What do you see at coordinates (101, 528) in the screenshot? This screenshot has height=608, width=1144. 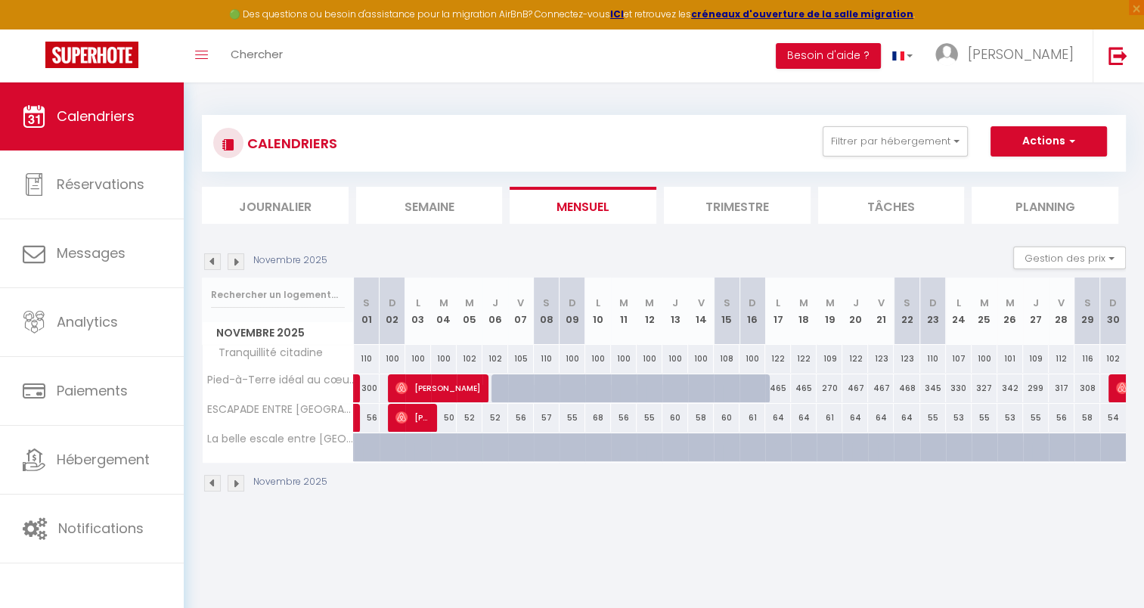 I see `span: Notifications` at bounding box center [101, 528].